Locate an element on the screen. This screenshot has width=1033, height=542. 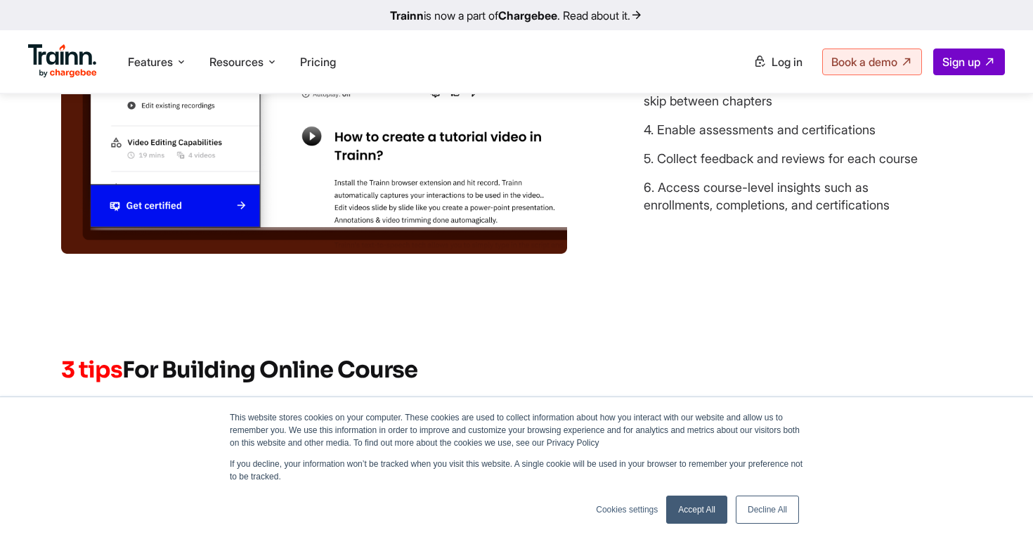
p: This website stores cookies on your computer. These cookies are used to collect information about... is located at coordinates (516, 430).